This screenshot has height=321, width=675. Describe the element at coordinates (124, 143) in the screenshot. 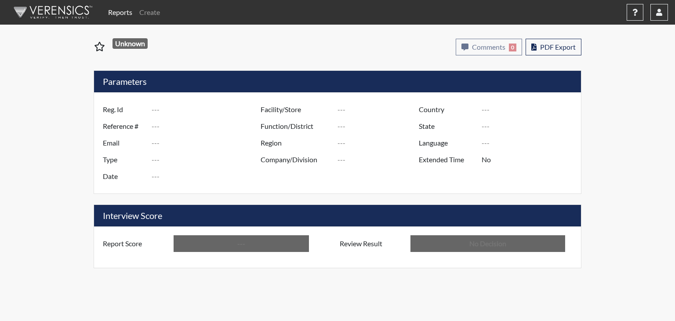

I see `label: Email` at that location.